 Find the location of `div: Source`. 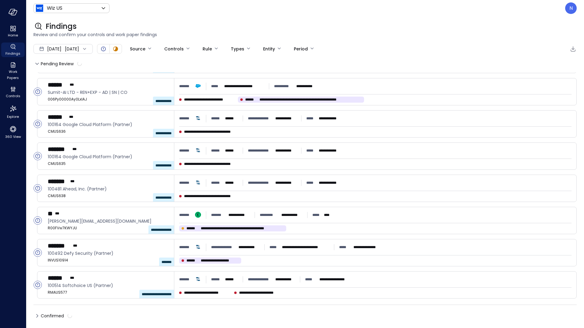

div: Source is located at coordinates (137, 49).